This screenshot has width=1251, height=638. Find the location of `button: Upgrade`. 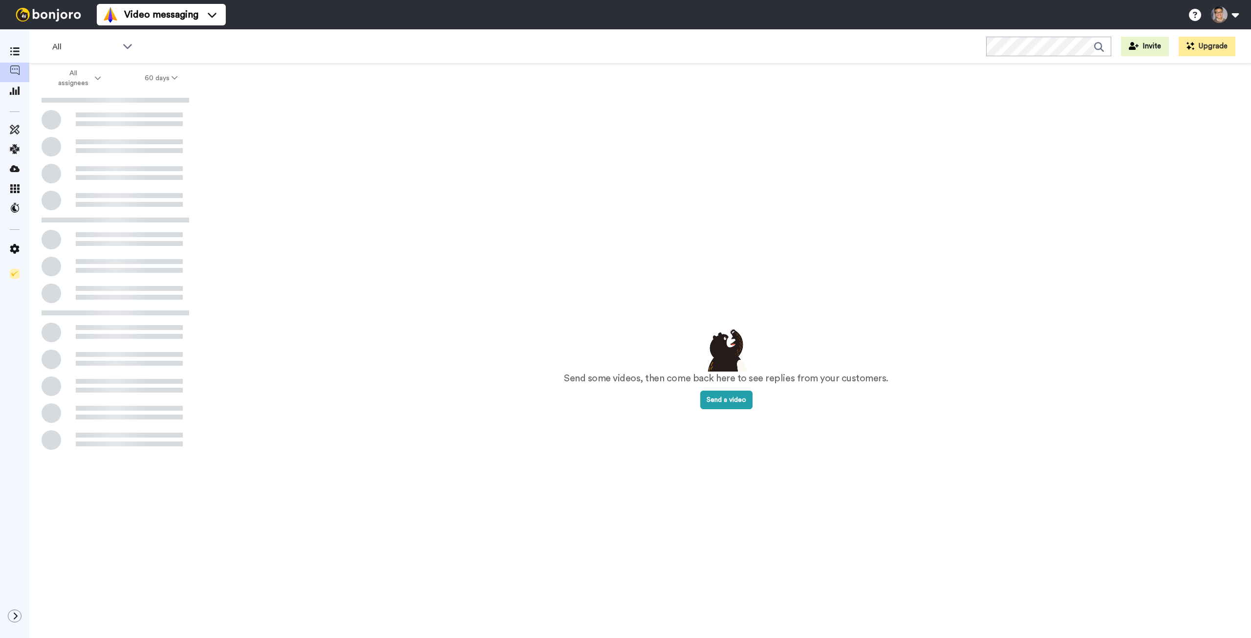

button: Upgrade is located at coordinates (1207, 46).